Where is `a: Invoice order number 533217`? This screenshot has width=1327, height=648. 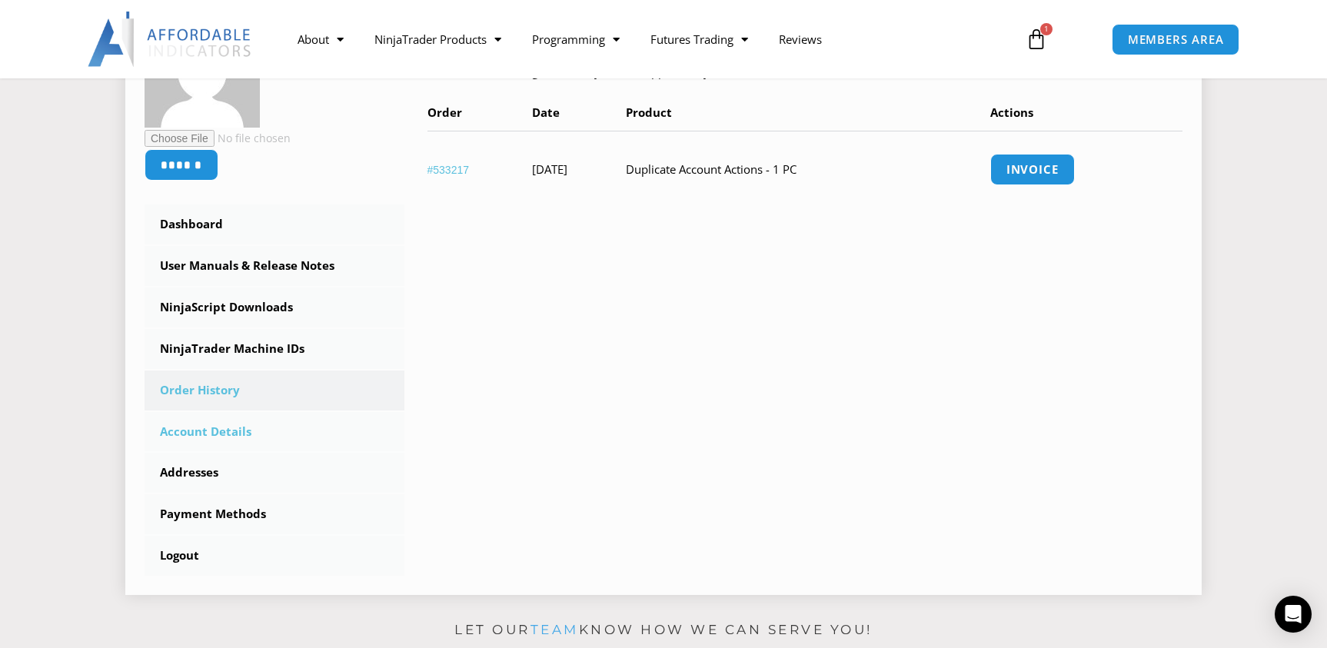
a: Invoice order number 533217 is located at coordinates (1033, 169).